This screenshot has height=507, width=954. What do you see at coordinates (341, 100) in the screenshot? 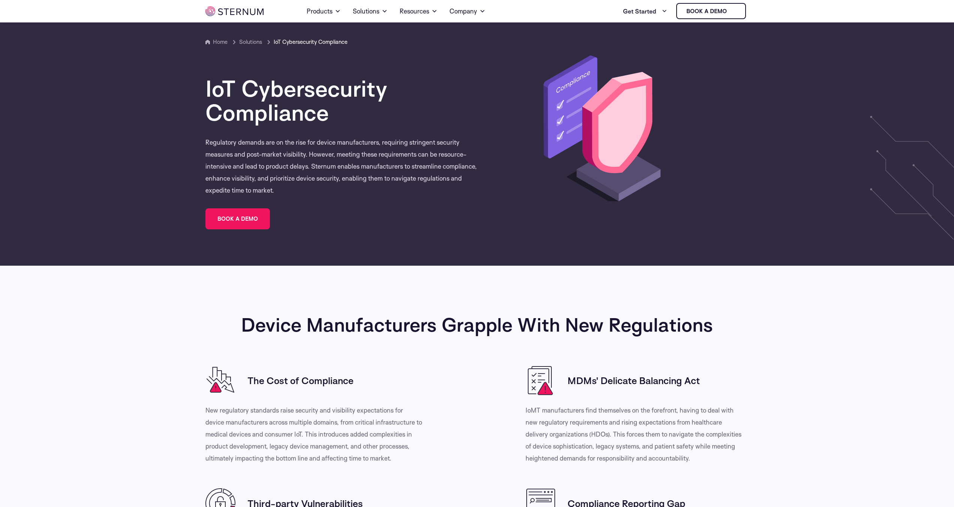
I see `h1: IoT Cybersecurity Compliance` at bounding box center [341, 100].